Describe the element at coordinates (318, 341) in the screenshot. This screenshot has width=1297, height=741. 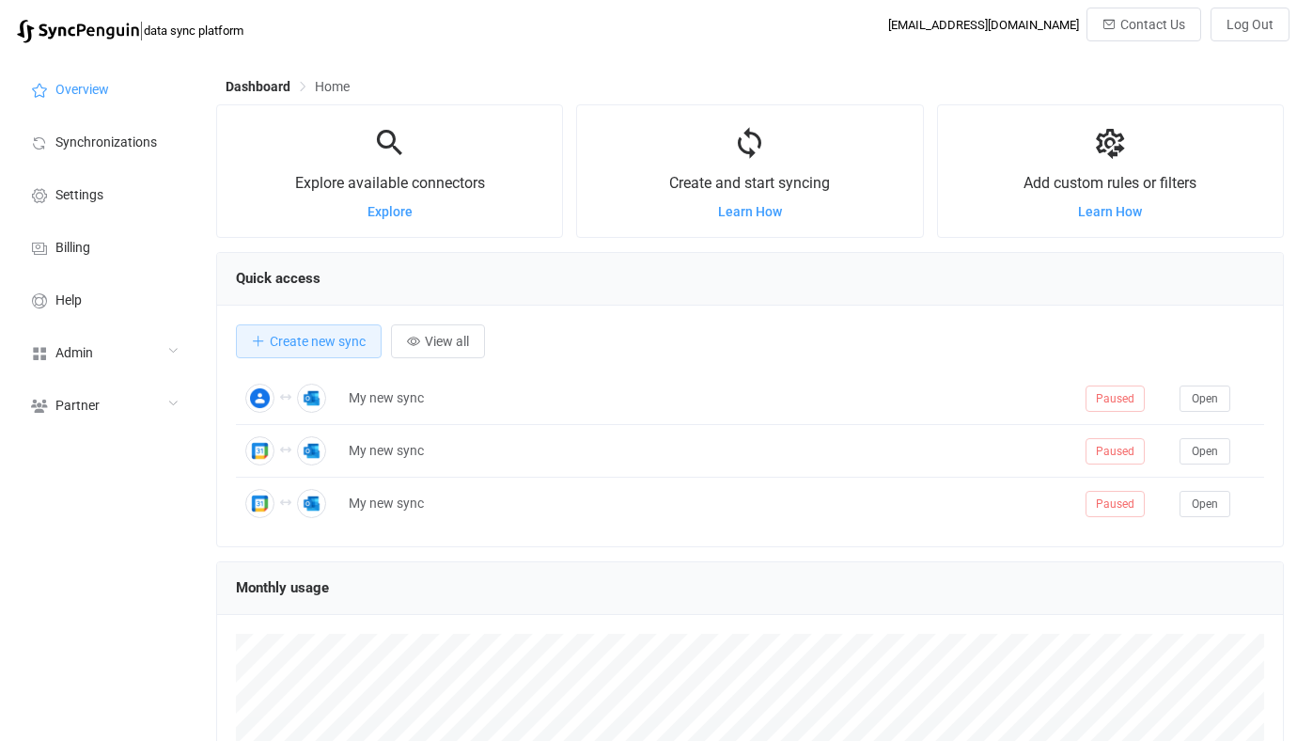
I see `span: Create new sync` at that location.